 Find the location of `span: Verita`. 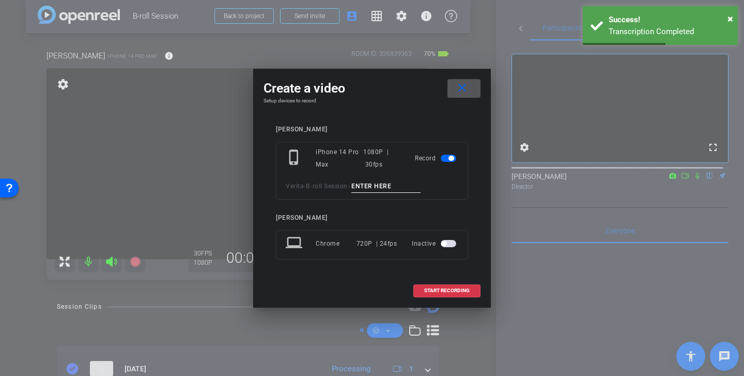

span: Verita is located at coordinates (294, 186).